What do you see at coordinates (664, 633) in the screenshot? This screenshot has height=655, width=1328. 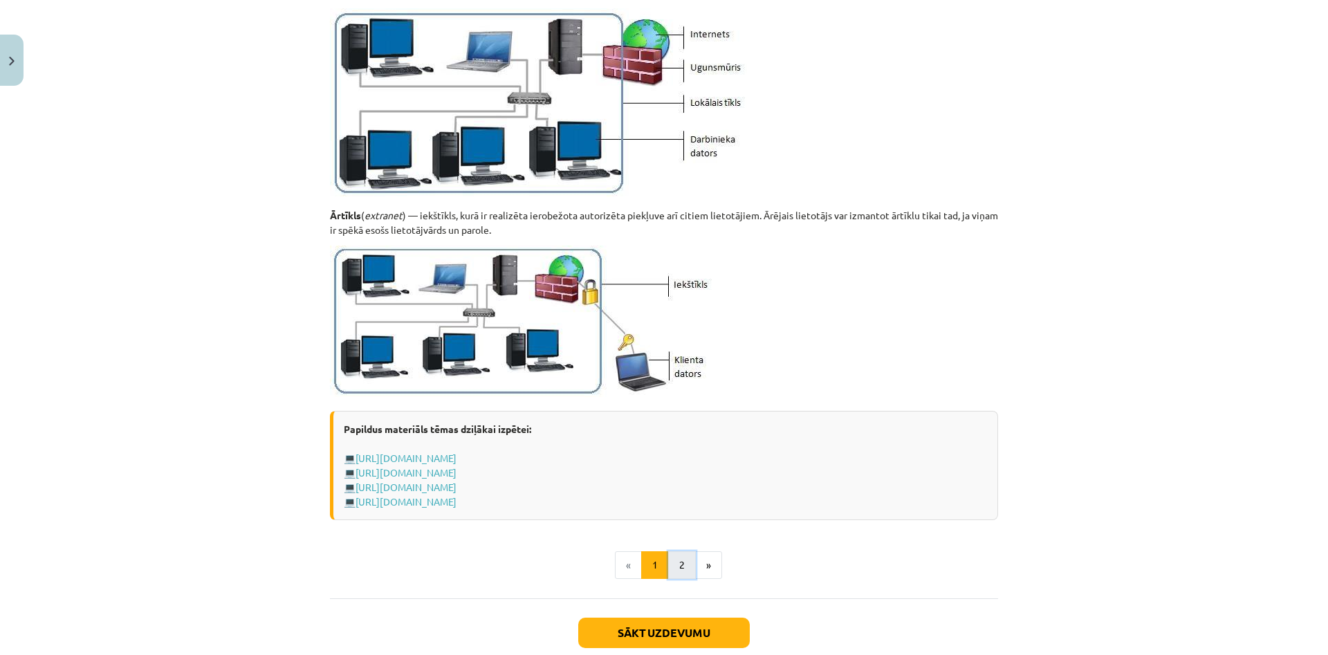 I see `button: Sākt uzdevumu` at bounding box center [664, 633].